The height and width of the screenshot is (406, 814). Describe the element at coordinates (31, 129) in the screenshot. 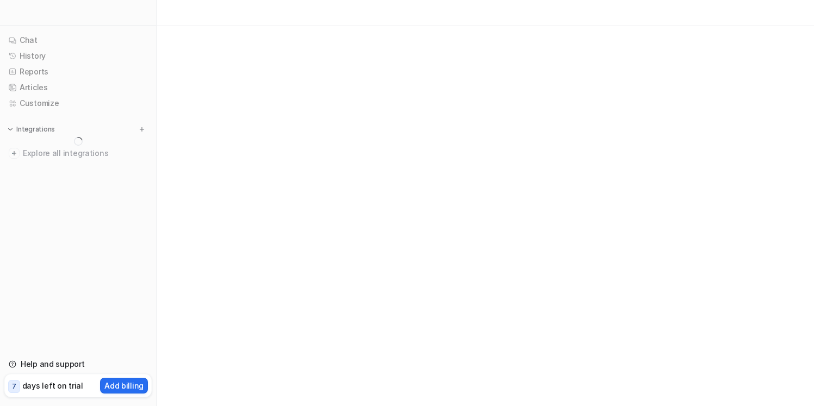

I see `button: Integrations` at that location.